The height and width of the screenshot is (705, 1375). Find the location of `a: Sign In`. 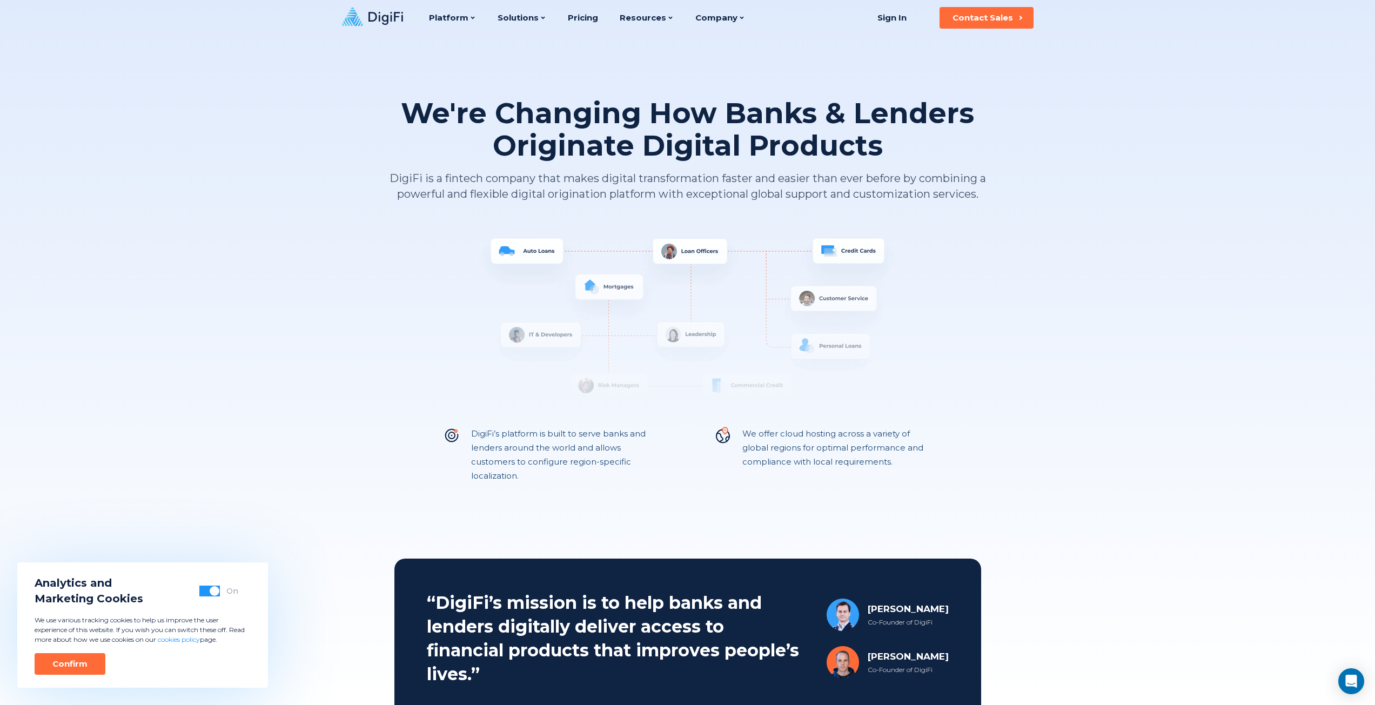

a: Sign In is located at coordinates (892, 18).